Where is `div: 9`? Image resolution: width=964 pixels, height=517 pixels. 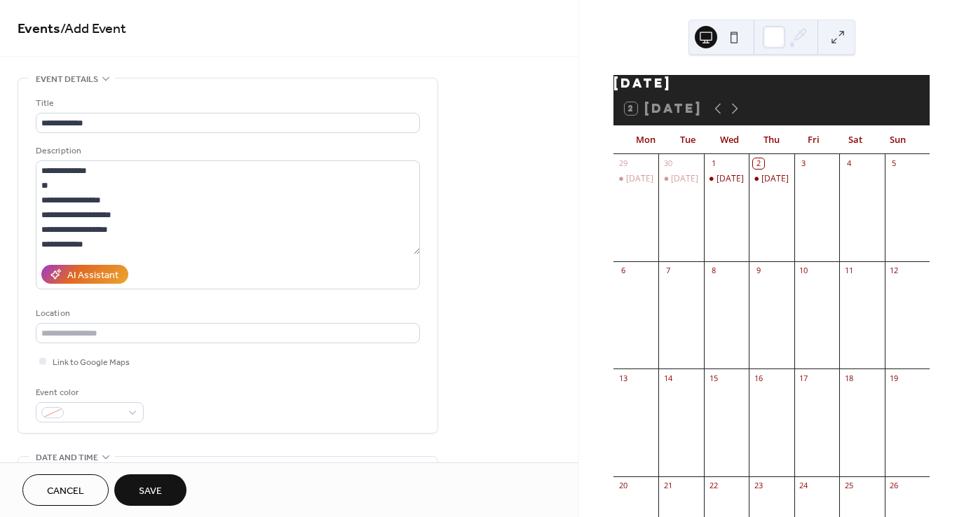
div: 9 is located at coordinates (758, 271).